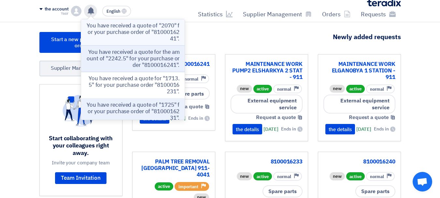 The image size is (440, 198). Describe the element at coordinates (194, 64) in the screenshot. I see `font: 8100016241` at that location.